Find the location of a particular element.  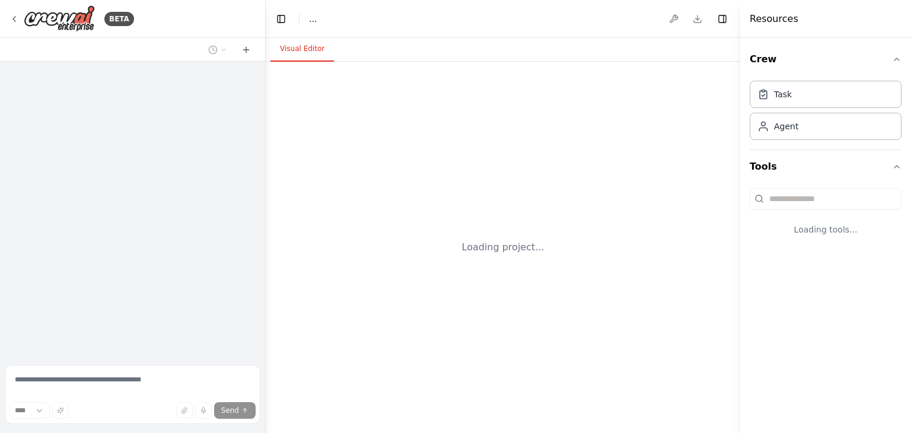

button: Start a new chat is located at coordinates (246, 50).